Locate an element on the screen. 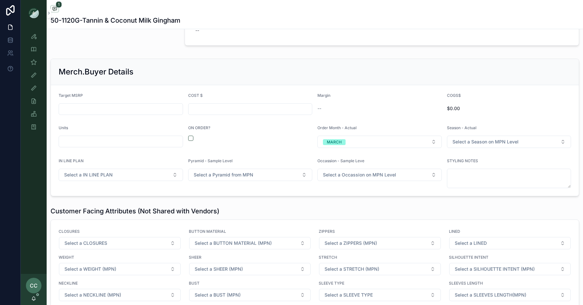 This screenshot has height=305, width=583. span: Select a SLEEVE TYPE is located at coordinates (348, 295).